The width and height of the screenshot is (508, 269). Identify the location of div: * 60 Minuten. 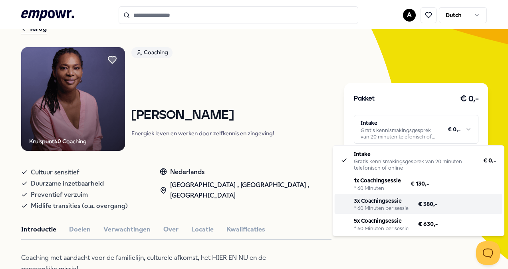
(378, 189).